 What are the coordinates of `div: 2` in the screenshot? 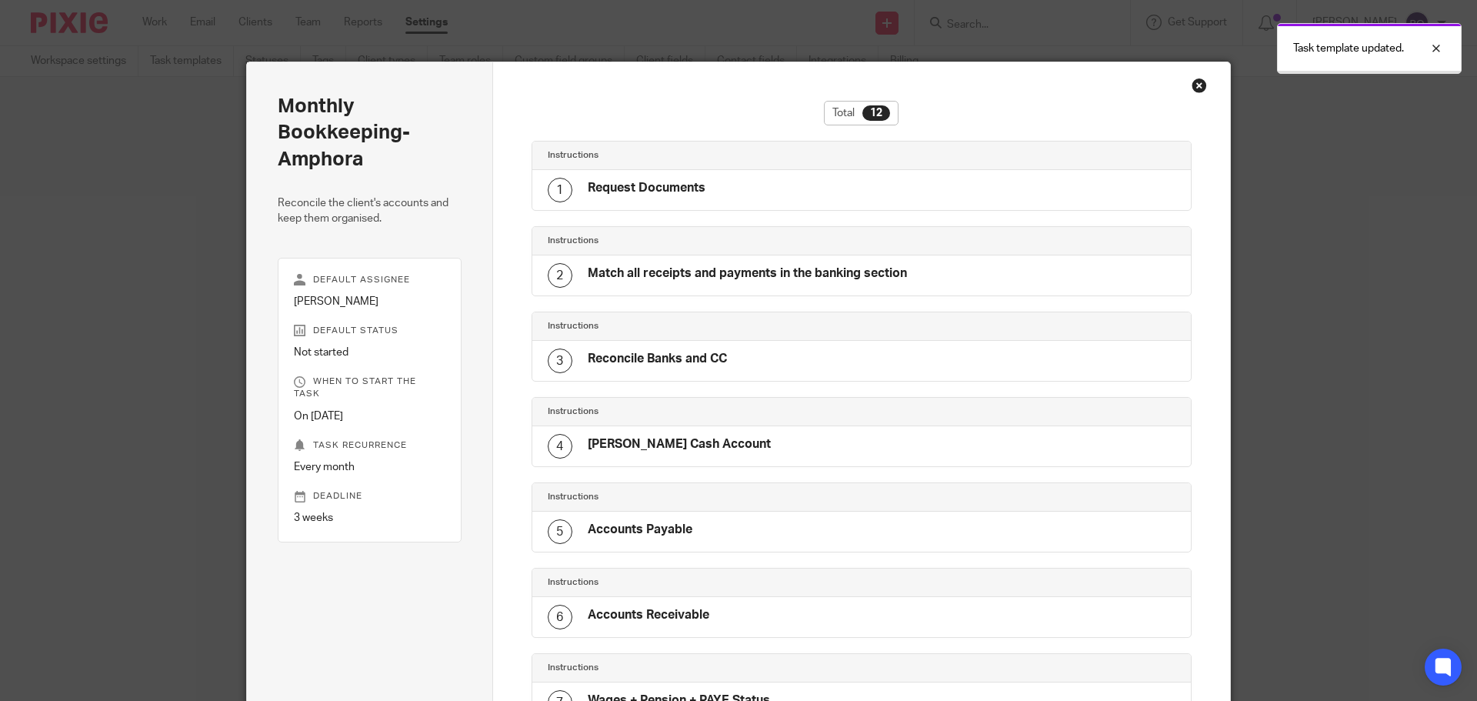 It's located at (560, 275).